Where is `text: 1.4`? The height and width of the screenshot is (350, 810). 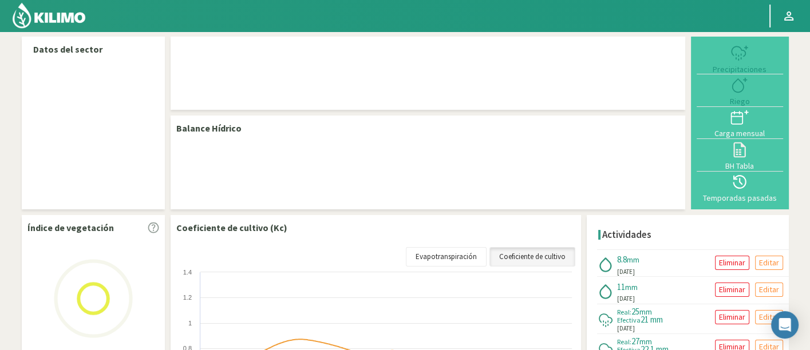 text: 1.4 is located at coordinates (187, 273).